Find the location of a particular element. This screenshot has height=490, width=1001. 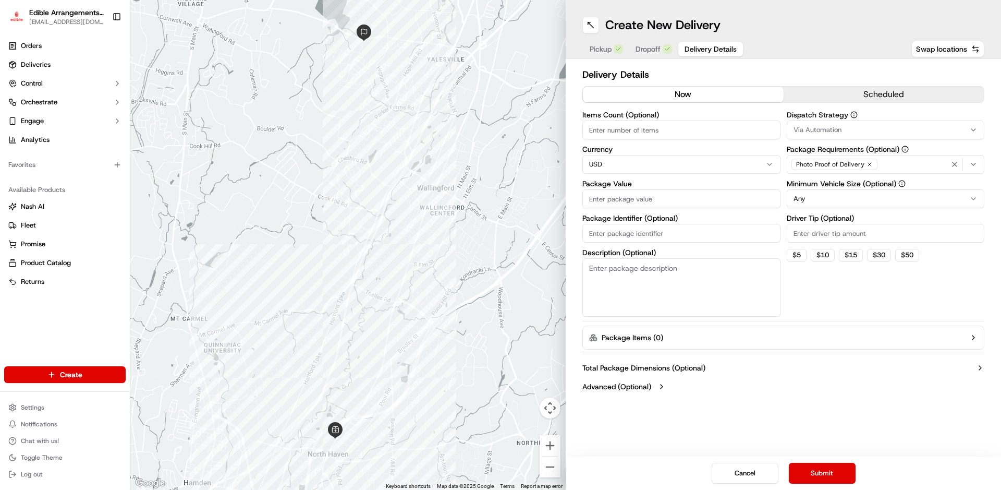

span: Control is located at coordinates (32, 83).